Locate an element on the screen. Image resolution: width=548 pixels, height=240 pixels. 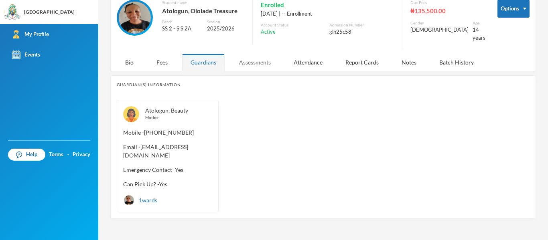
div: SS 2 - S S 2A is located at coordinates (181, 29).